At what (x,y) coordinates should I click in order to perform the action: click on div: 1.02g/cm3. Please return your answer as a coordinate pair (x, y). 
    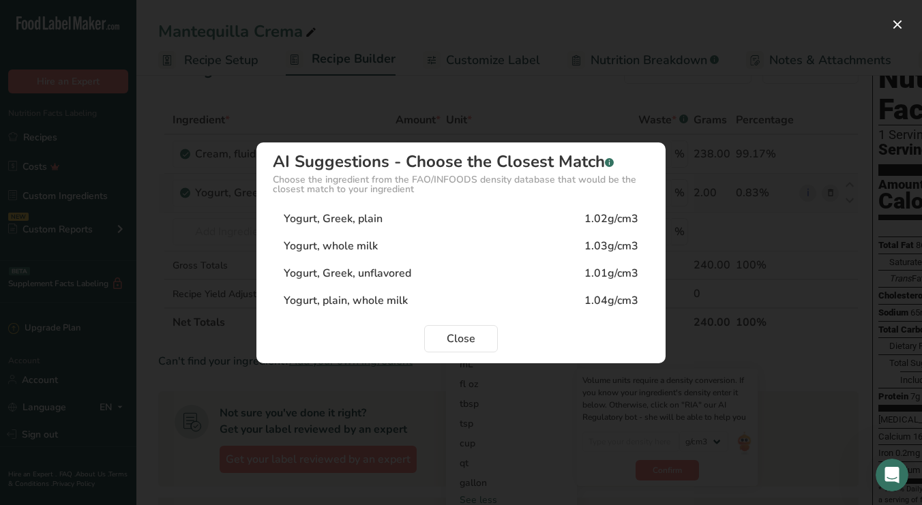
    Looking at the image, I should click on (611, 219).